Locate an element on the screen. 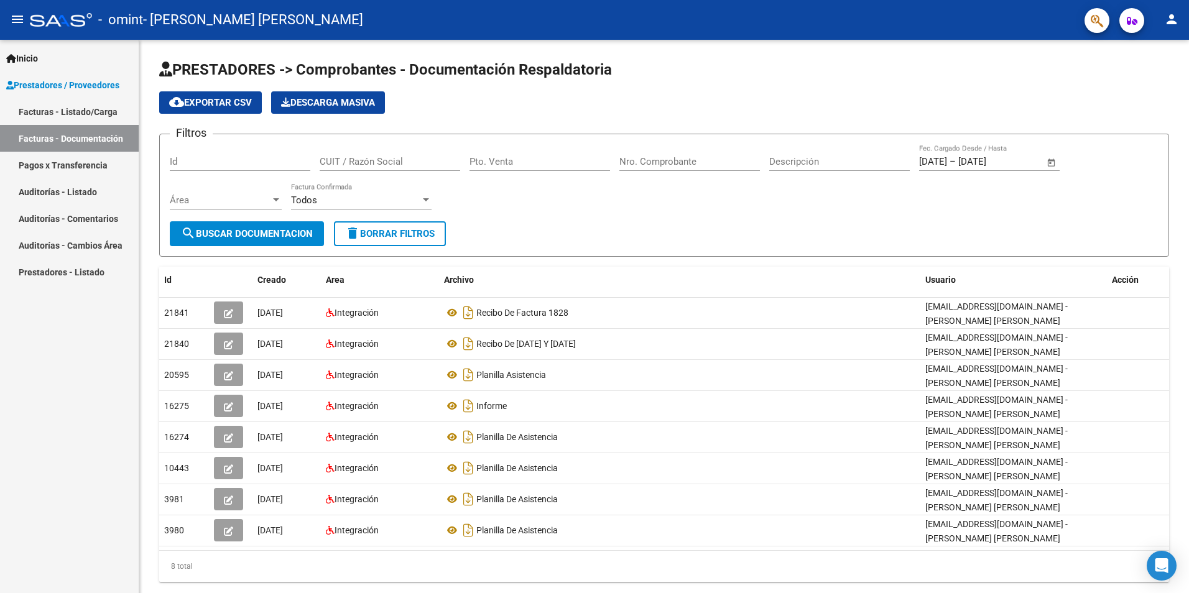 Image resolution: width=1189 pixels, height=593 pixels. datatable-header-cell: Creado is located at coordinates (287, 280).